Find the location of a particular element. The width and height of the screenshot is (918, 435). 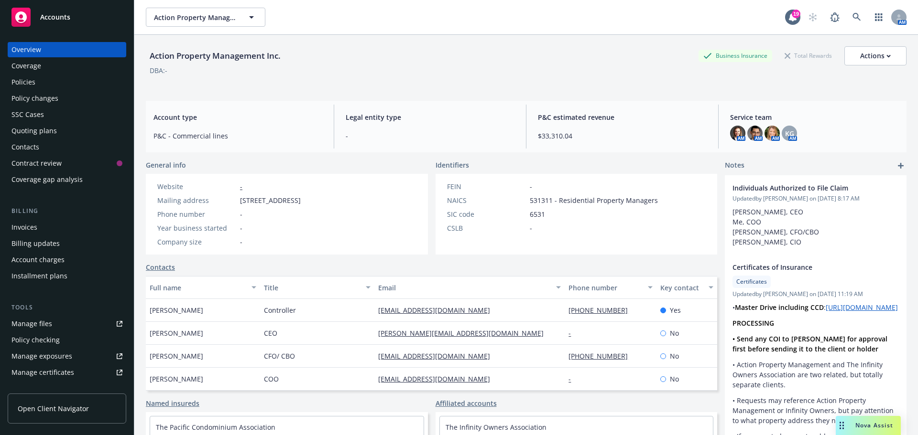

span: Certificates of Insurance is located at coordinates (803, 267).